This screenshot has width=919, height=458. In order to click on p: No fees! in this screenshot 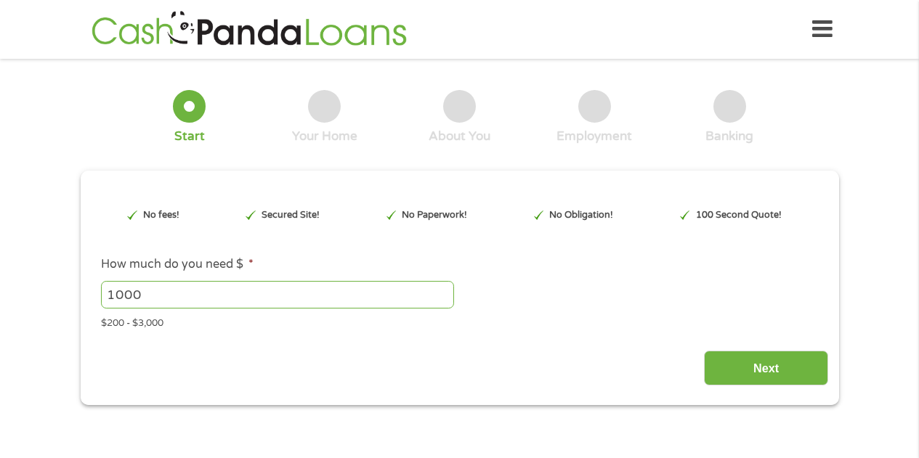, I will do `click(161, 215)`.